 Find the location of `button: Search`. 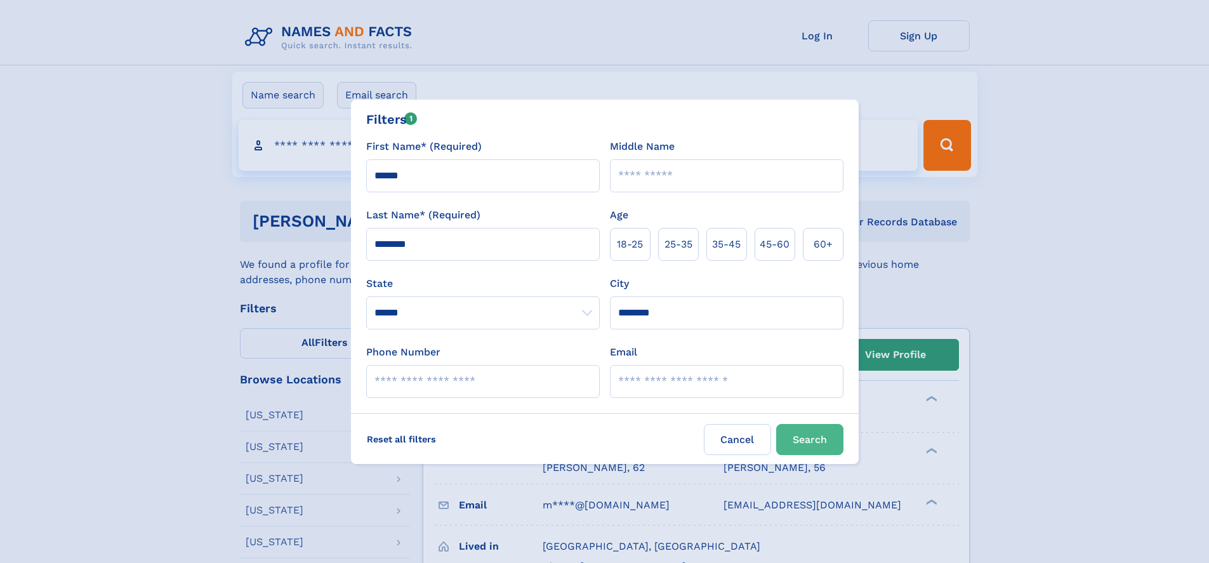

button: Search is located at coordinates (810, 439).